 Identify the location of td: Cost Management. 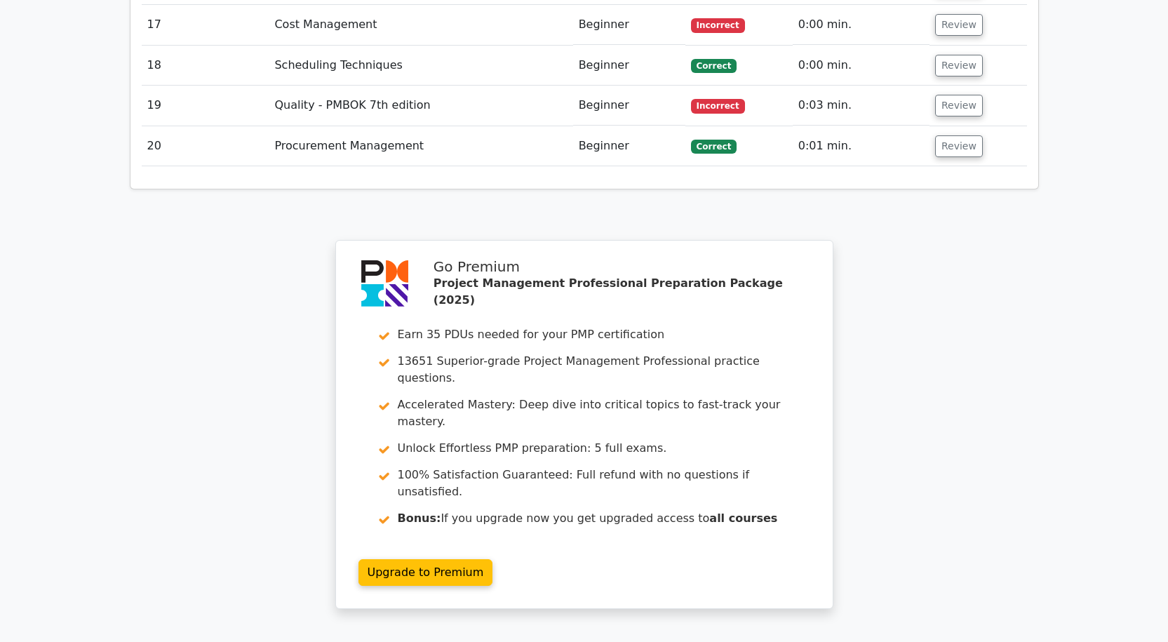
(420, 25).